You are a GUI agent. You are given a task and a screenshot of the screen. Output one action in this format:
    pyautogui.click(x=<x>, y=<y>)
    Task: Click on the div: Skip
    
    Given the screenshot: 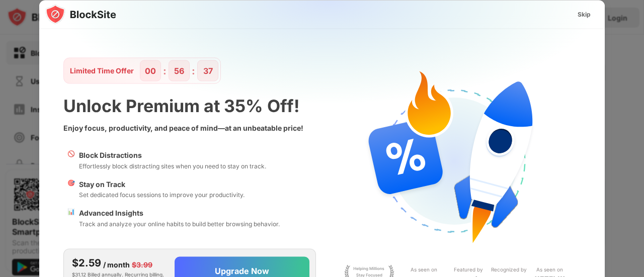 What is the action you would take?
    pyautogui.click(x=584, y=14)
    